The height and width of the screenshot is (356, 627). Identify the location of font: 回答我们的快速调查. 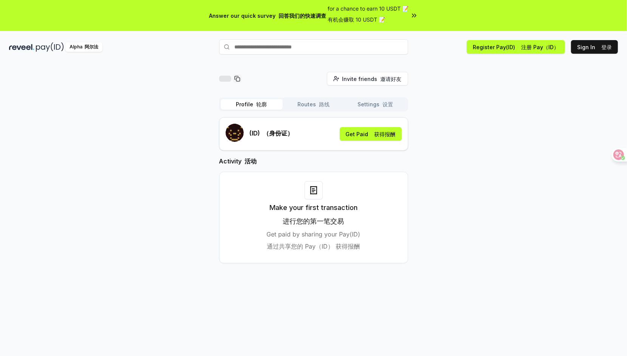
(303, 16).